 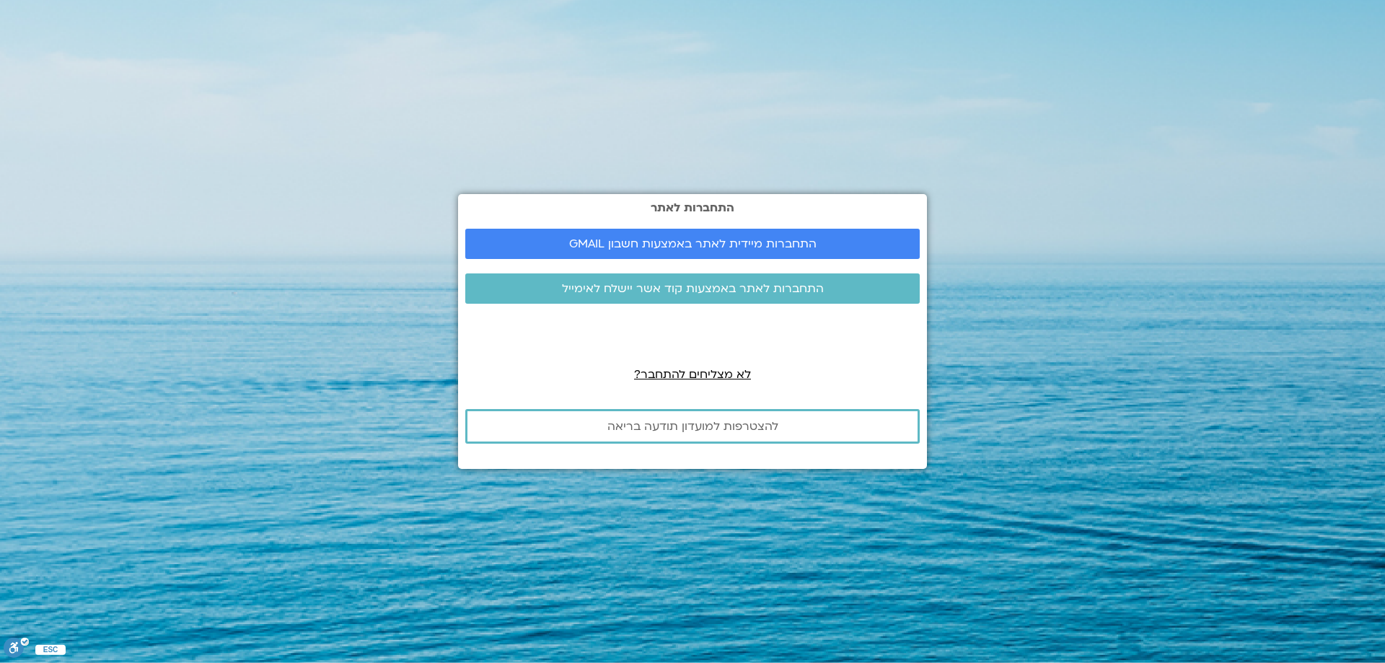 I want to click on a: לא מצליחים להתחבר?, so click(x=693, y=374).